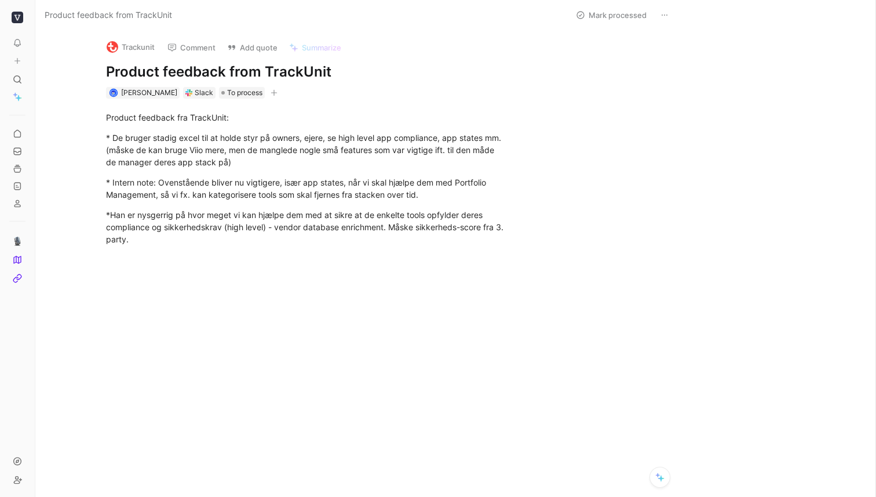 This screenshot has height=497, width=876. Describe the element at coordinates (112, 47) in the screenshot. I see `img: logo` at that location.